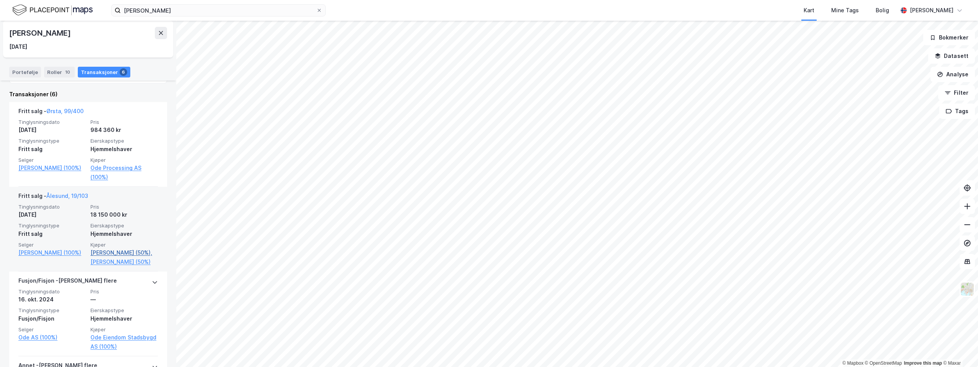 This screenshot has width=978, height=367. Describe the element at coordinates (52, 318) in the screenshot. I see `div: Fusjon/Fisjon` at that location.